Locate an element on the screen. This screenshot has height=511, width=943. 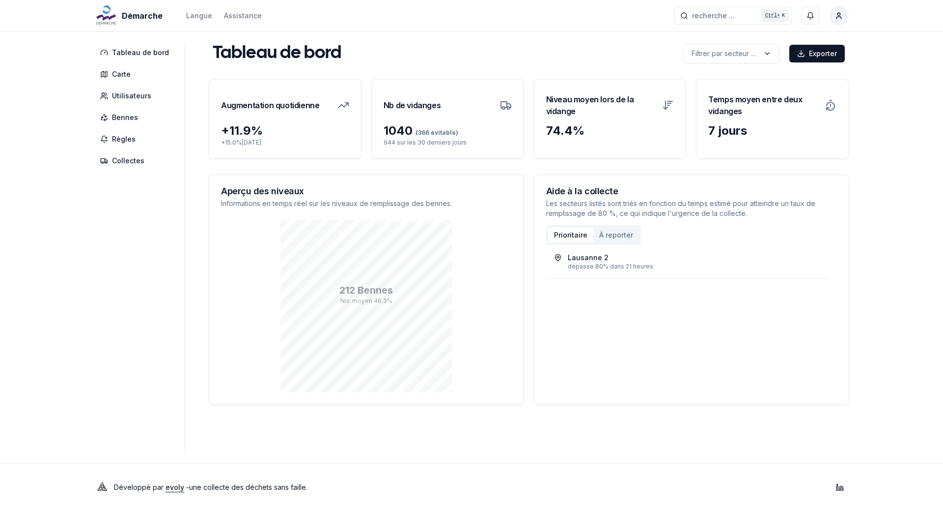
h3: Aperçu des niveaux is located at coordinates (367, 191).